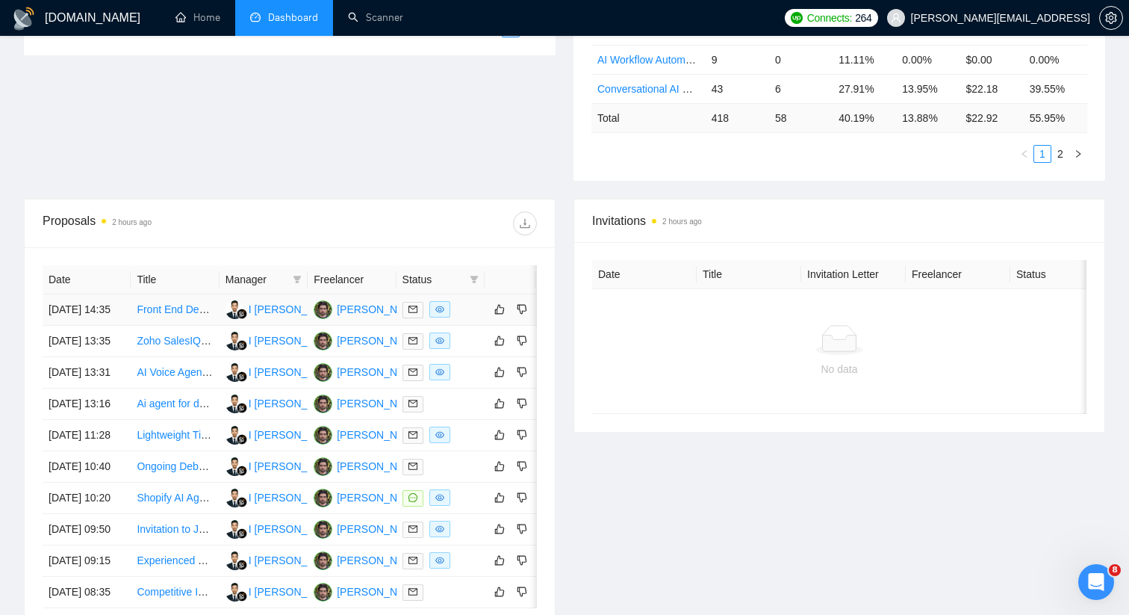 The width and height of the screenshot is (1129, 615). I want to click on td: Zoho SalesIQ Chatbot Developer Needed, so click(175, 341).